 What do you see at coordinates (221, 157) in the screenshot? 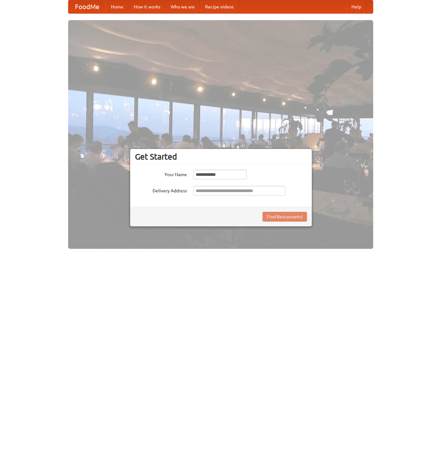
I see `h3: Get Started` at bounding box center [221, 157].